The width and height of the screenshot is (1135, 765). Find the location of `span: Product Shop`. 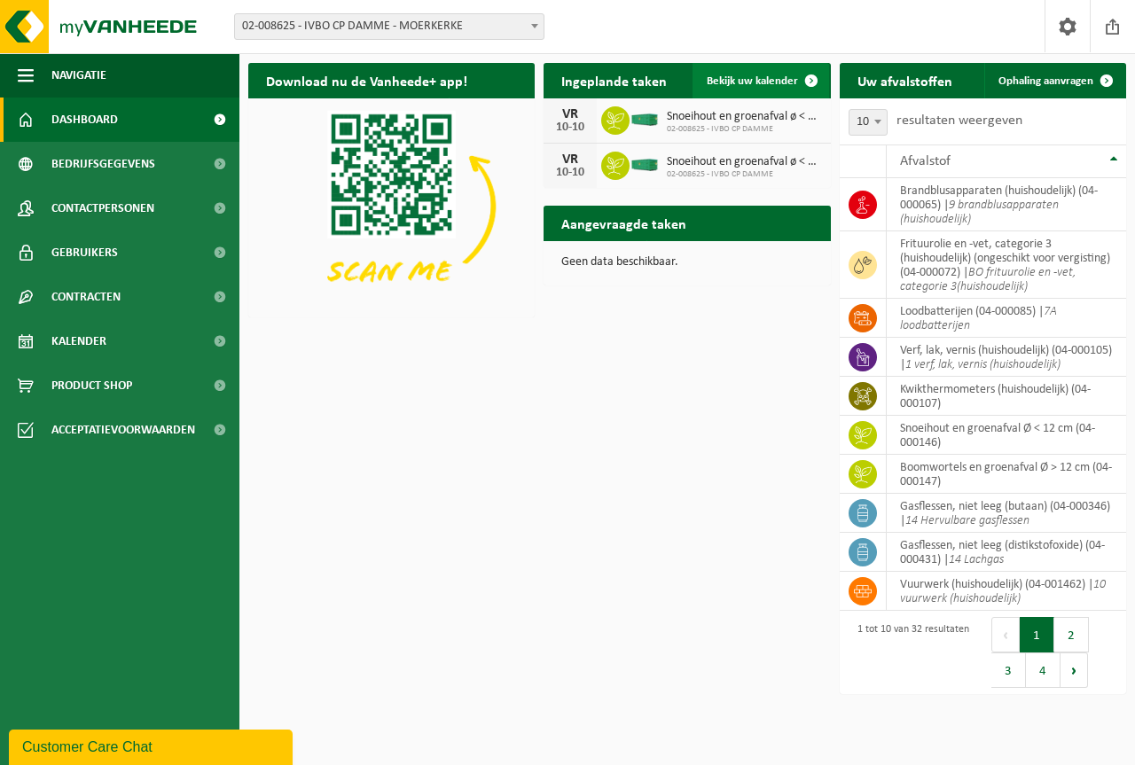

span: Product Shop is located at coordinates (91, 386).